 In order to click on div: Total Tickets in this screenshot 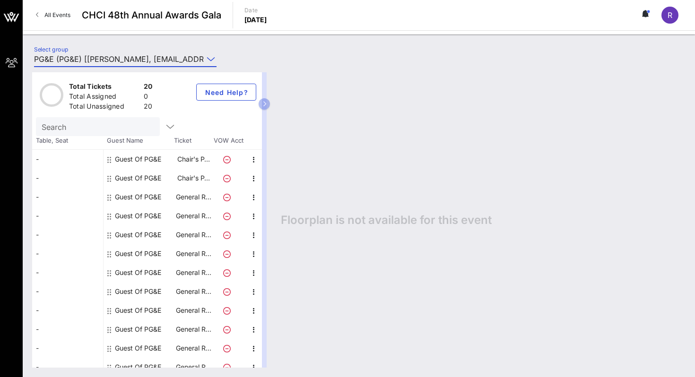, I will do `click(105, 87)`.